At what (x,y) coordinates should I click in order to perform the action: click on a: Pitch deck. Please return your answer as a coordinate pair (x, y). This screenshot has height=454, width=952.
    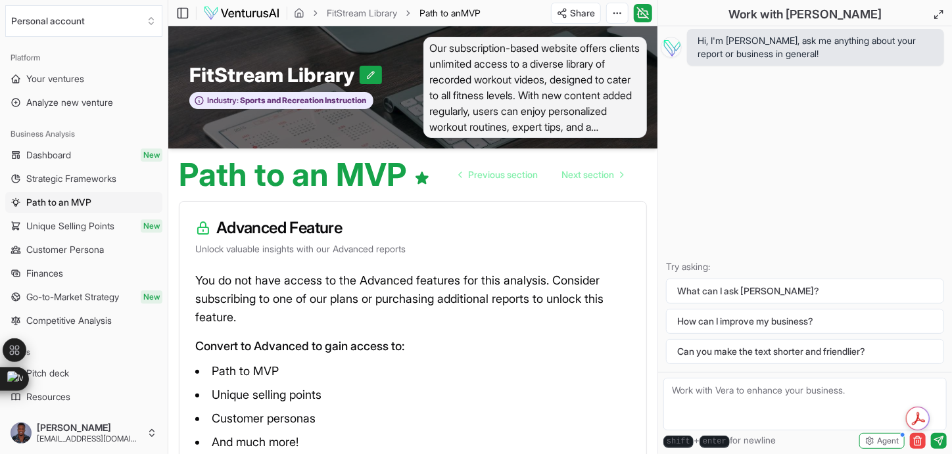
    Looking at the image, I should click on (84, 374).